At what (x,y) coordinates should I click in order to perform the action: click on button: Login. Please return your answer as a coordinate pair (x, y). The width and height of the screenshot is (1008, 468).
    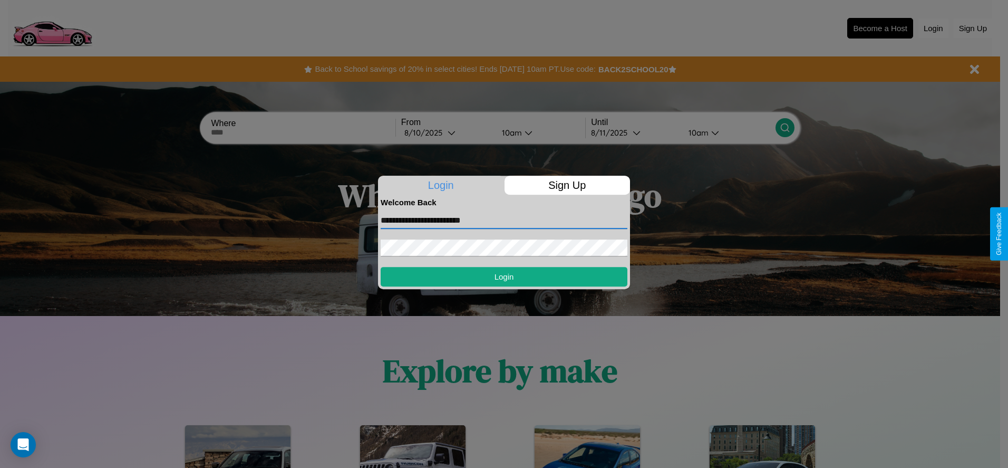
    Looking at the image, I should click on (504, 276).